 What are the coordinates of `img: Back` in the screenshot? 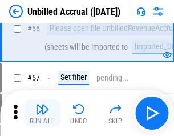 It's located at (16, 11).